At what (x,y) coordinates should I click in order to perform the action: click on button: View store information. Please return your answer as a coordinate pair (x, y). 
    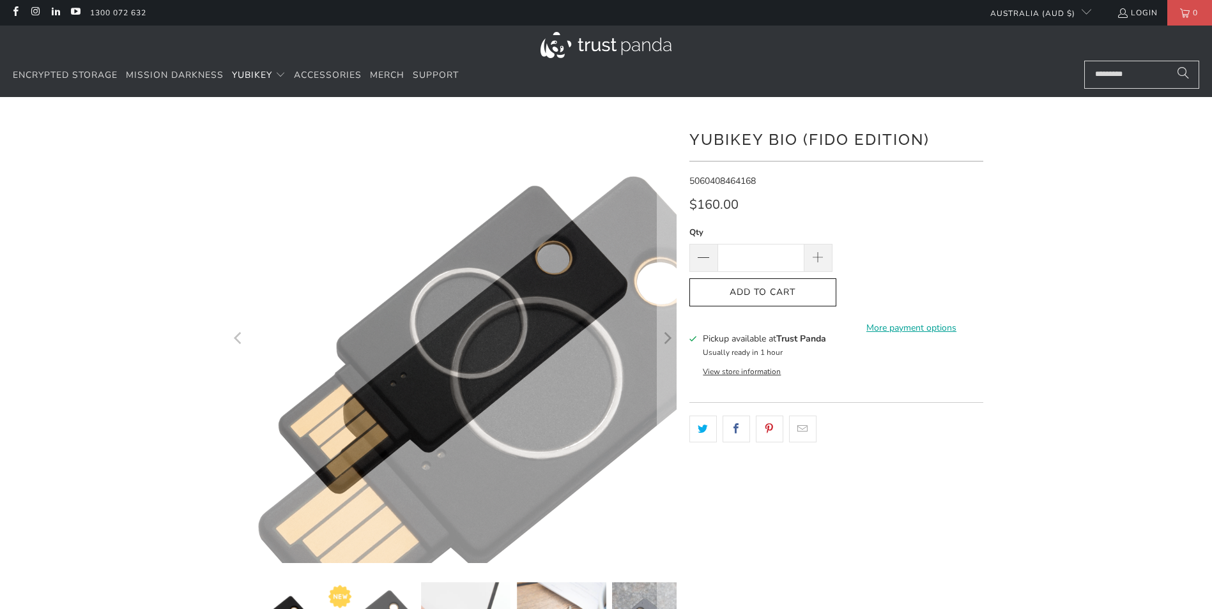
    Looking at the image, I should click on (742, 372).